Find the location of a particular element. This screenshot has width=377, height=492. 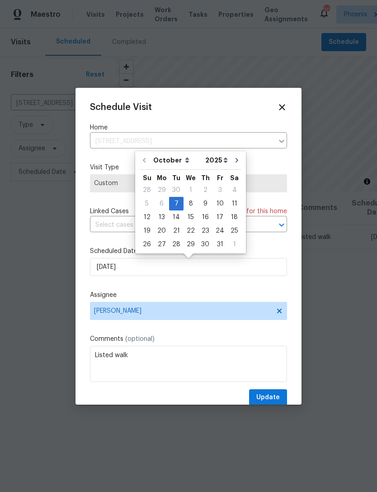

div: 26 is located at coordinates (147, 244).